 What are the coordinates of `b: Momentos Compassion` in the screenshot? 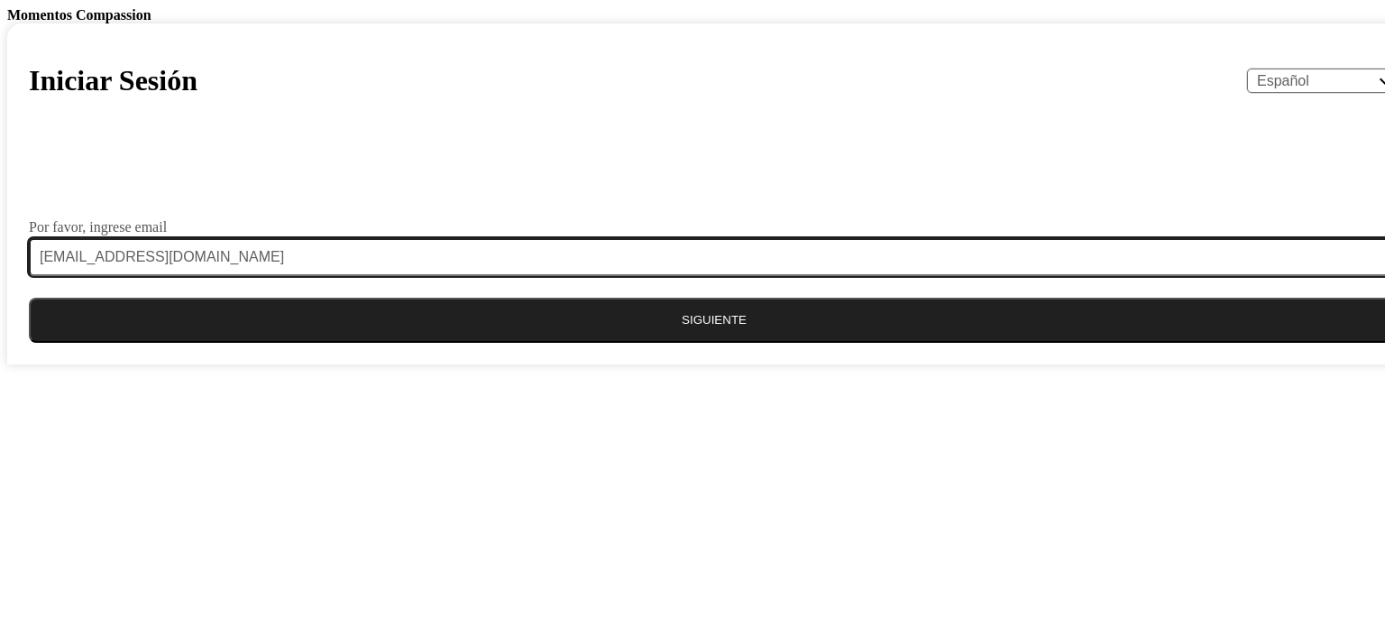 It's located at (79, 14).